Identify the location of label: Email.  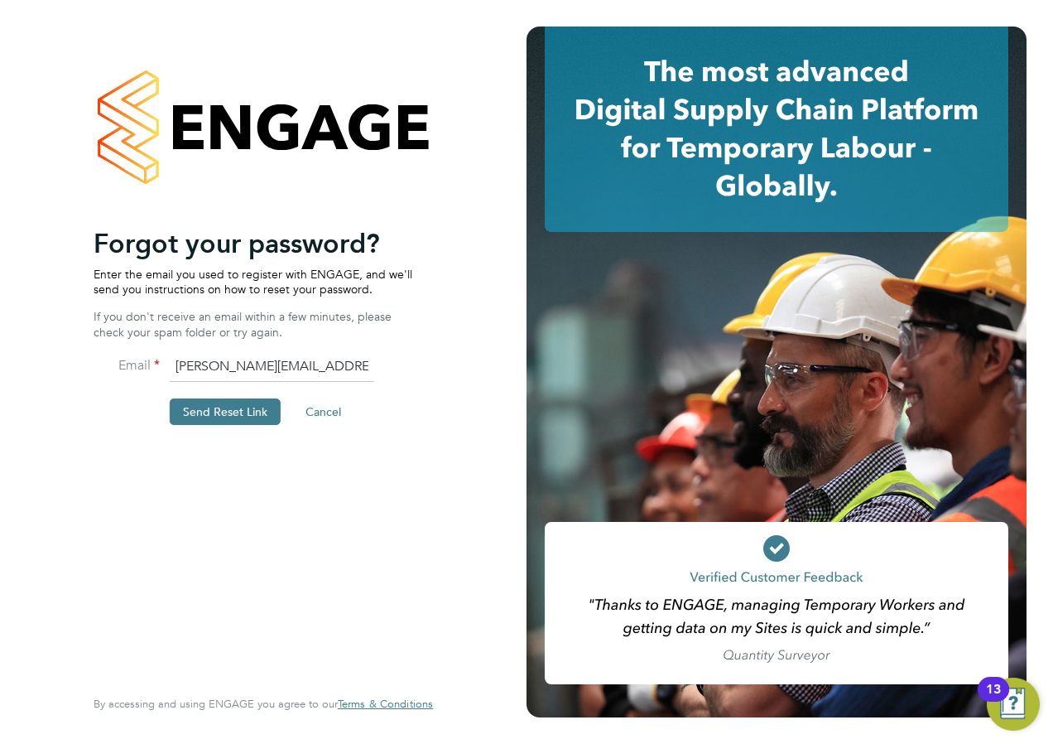
(127, 365).